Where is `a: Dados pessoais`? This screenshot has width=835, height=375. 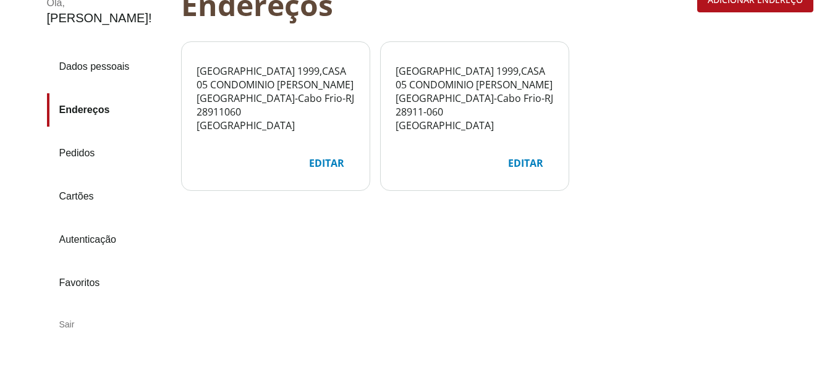 a: Dados pessoais is located at coordinates (109, 67).